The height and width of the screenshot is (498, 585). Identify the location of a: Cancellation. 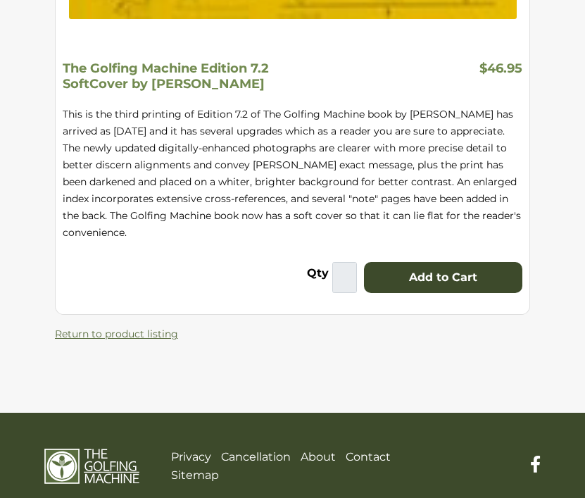
(255, 456).